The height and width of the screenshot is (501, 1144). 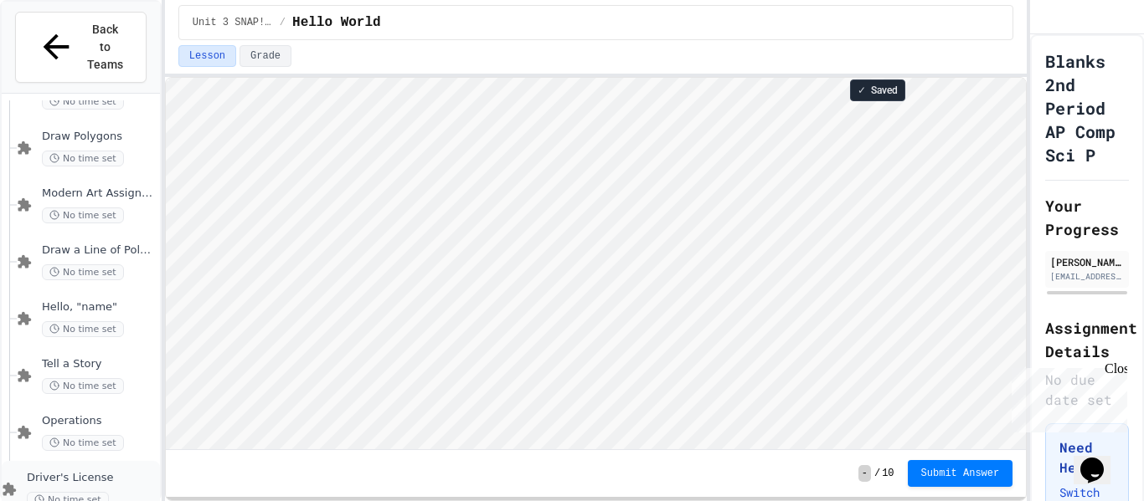 I want to click on h1: Blanks 2nd Period AP Comp Sci P, so click(x=1087, y=108).